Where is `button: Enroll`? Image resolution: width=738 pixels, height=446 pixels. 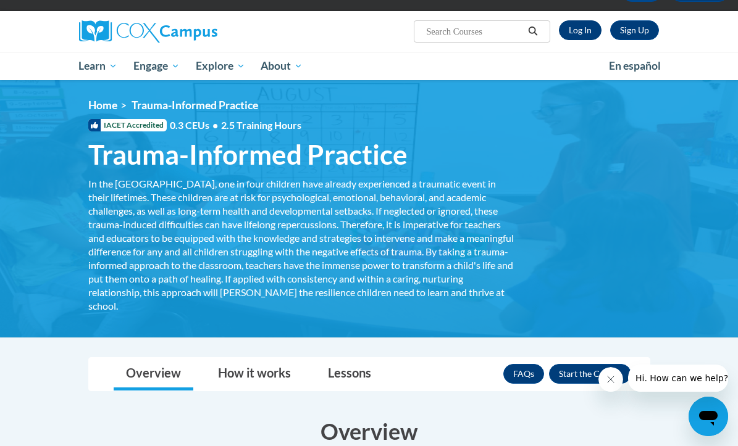 button: Enroll is located at coordinates (589, 374).